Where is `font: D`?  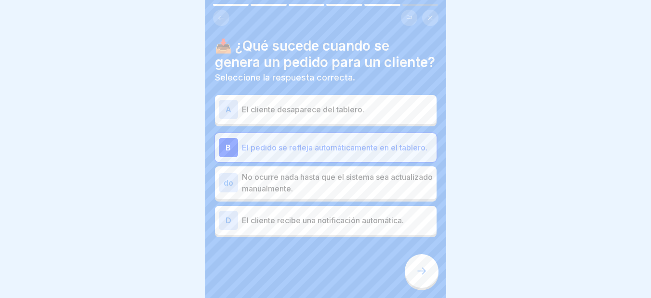 font: D is located at coordinates (229, 220).